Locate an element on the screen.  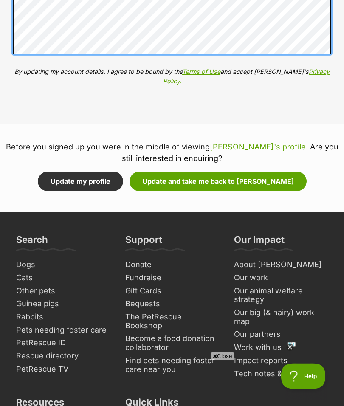
a: Donate is located at coordinates (172, 265).